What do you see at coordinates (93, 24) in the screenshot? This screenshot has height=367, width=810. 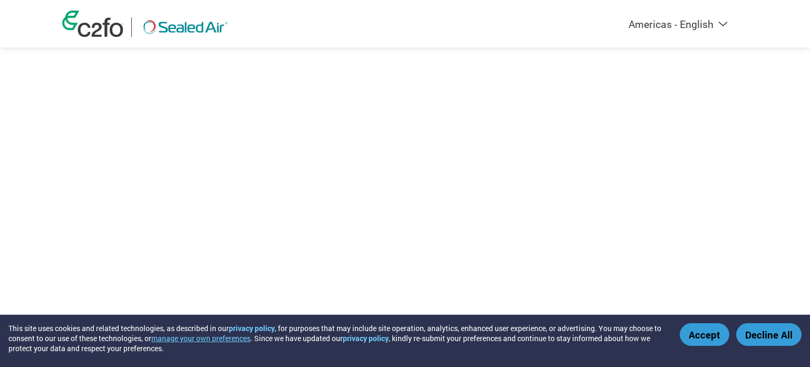 I see `img: c2fo logo` at bounding box center [93, 24].